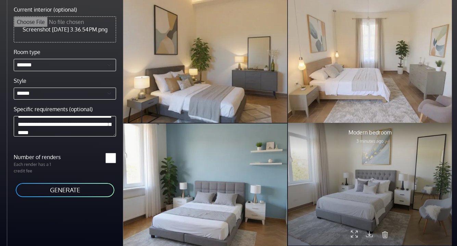 This screenshot has width=457, height=246. I want to click on label: Specific requirements (optional), so click(53, 109).